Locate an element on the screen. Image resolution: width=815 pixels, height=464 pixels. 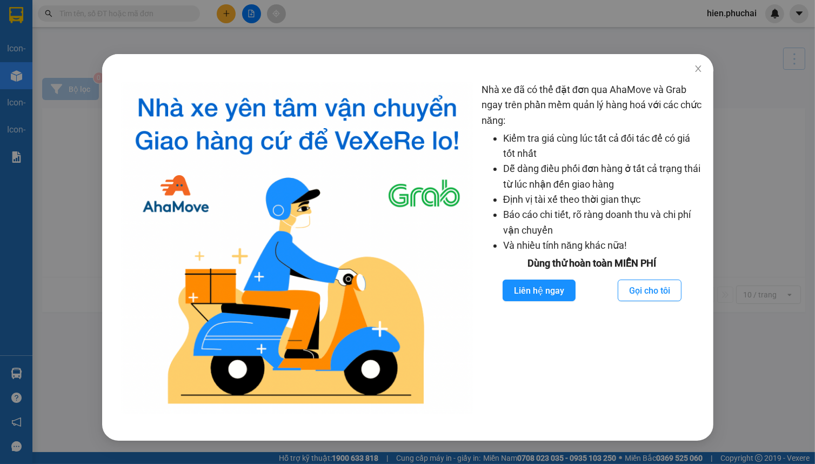
div: Nhà xe đã có thể đặt đơn qua AhaMove và Grab ngay trên phần mềm quản lý hàng hoá với các chức năng: is located at coordinates (591, 248).